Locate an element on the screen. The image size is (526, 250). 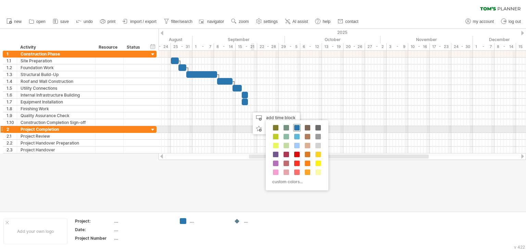
div: Activity is located at coordinates (56, 47).